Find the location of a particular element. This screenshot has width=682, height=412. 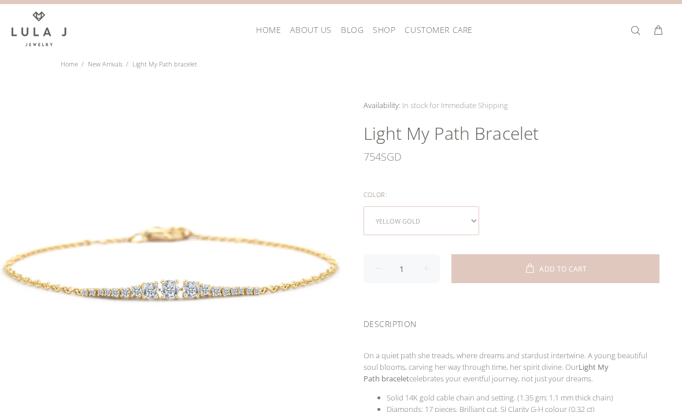

span: ADD TO CART is located at coordinates (563, 269).